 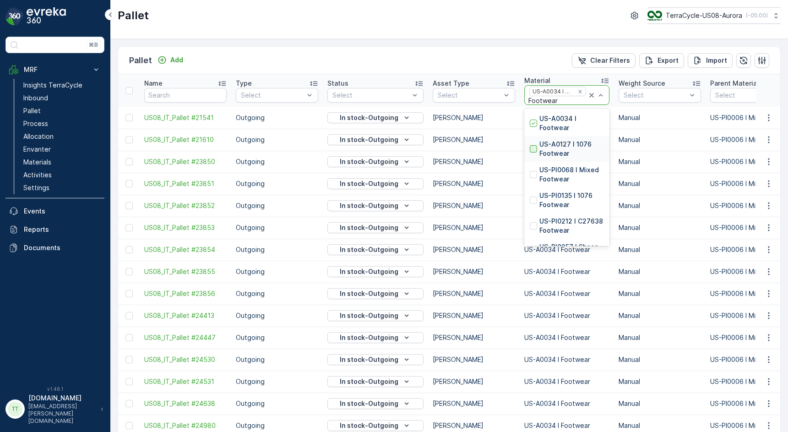 I want to click on div: US-A0034 I Footwear, so click(x=552, y=91).